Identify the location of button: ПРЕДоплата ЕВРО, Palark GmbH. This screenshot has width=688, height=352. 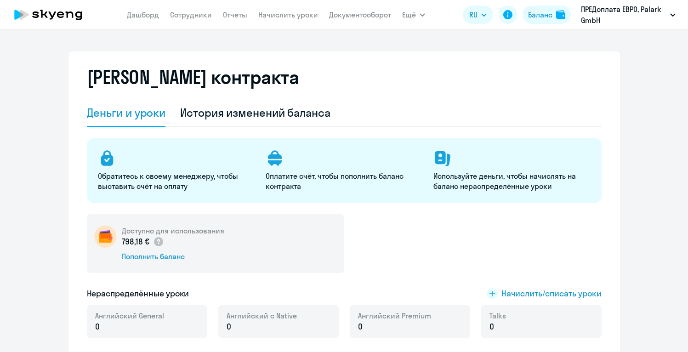
(628, 15).